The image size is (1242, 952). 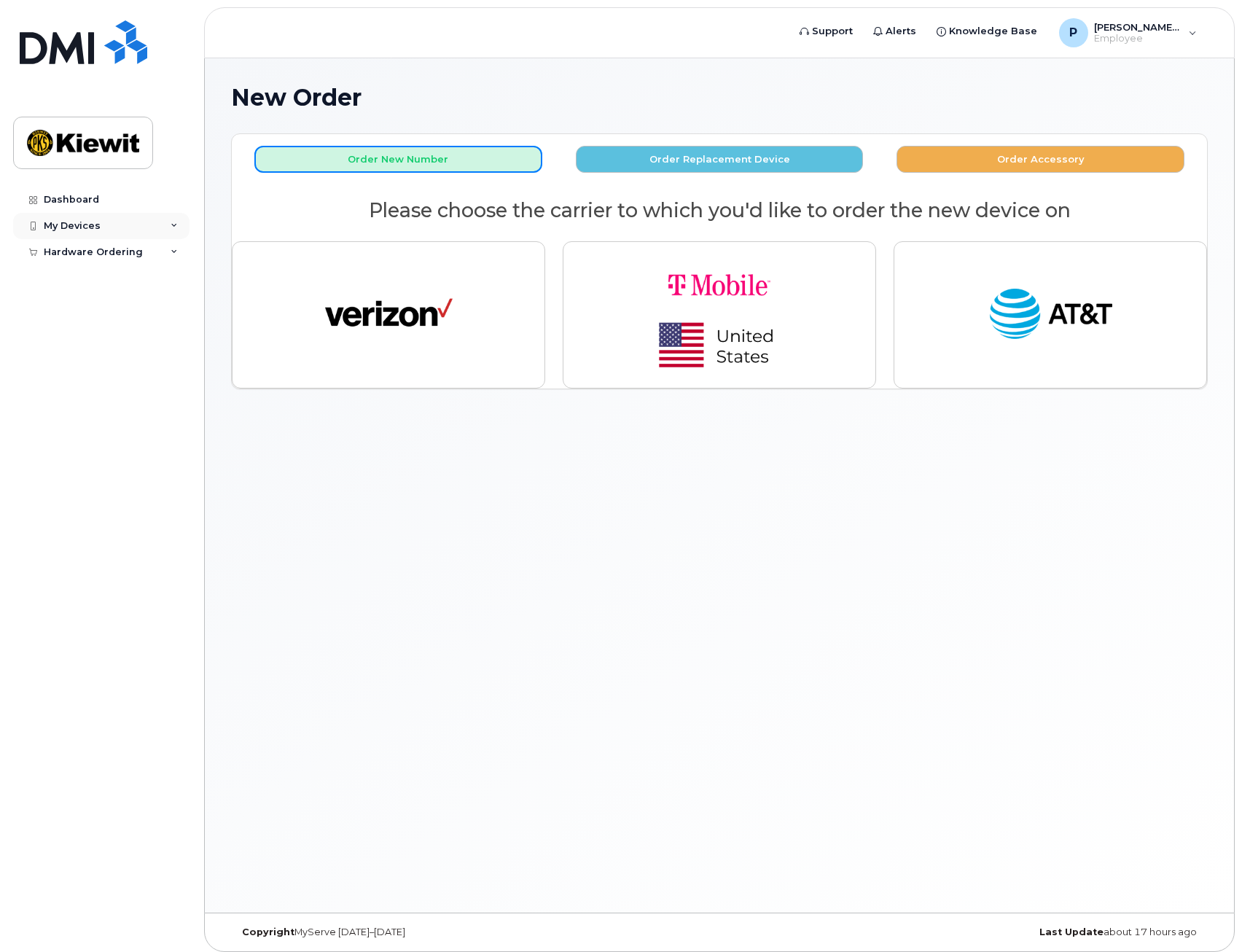 What do you see at coordinates (389, 315) in the screenshot?
I see `img: verizon-ab2890fd1dd4a6c9cf5f392cd2db4626a3dae38ee8226e09bcb5c993c4c79f81.png` at bounding box center [389, 315].